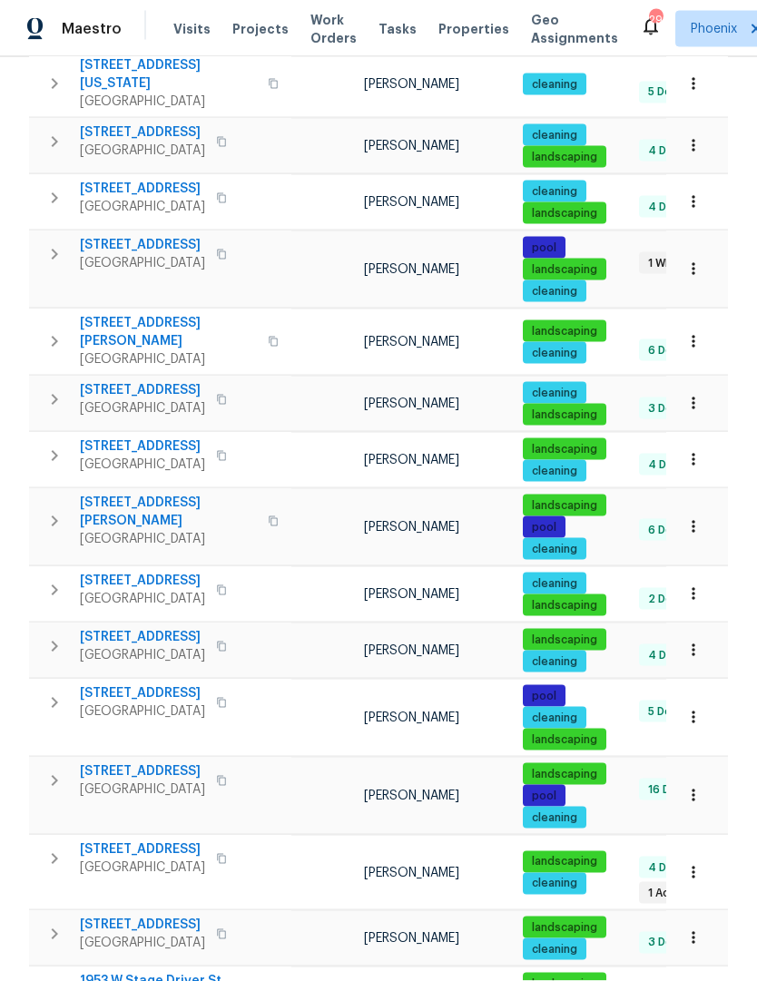 This screenshot has width=757, height=981. What do you see at coordinates (260, 29) in the screenshot?
I see `span: Projects` at bounding box center [260, 29].